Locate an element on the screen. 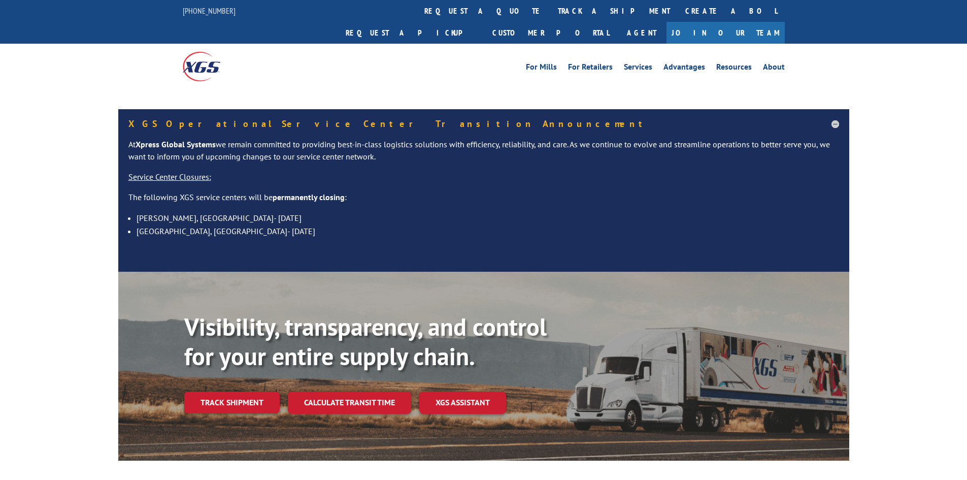  a: Track shipment is located at coordinates (232, 402).